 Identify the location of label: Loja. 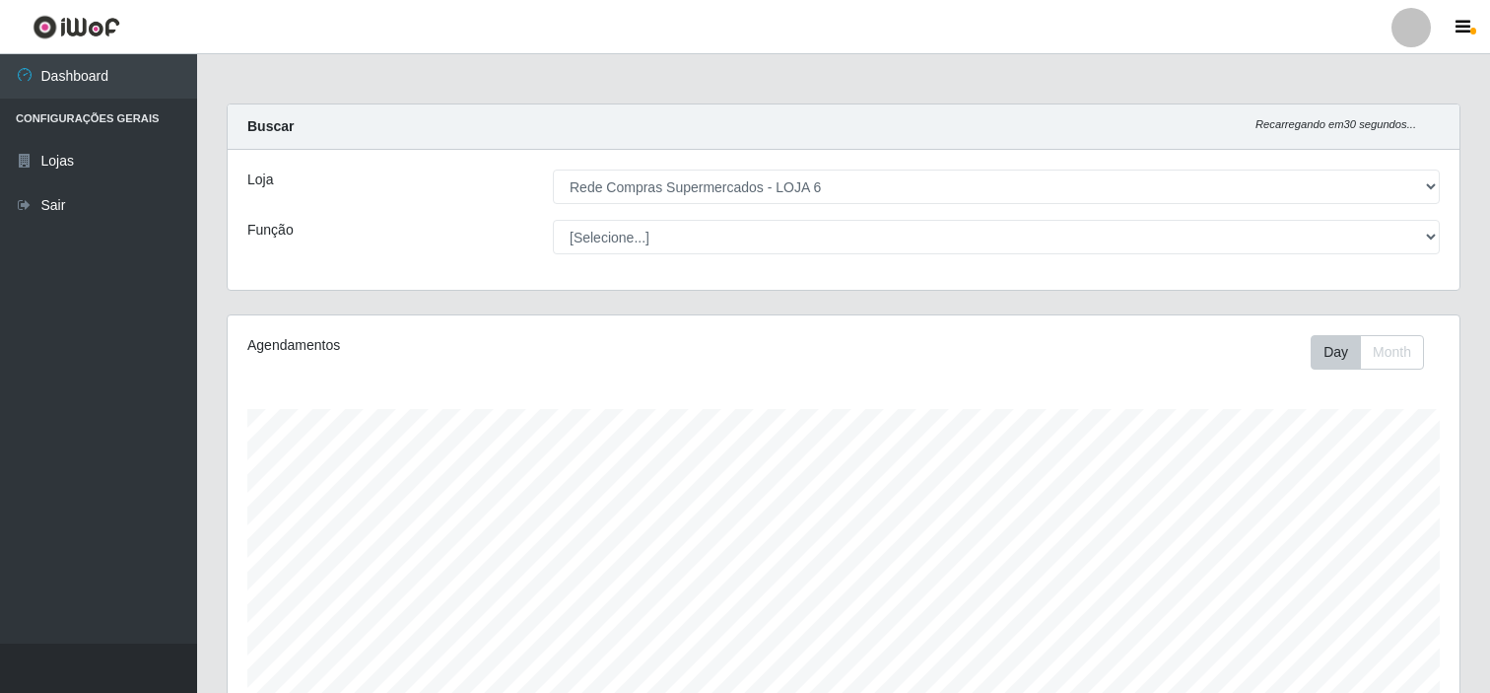
(260, 179).